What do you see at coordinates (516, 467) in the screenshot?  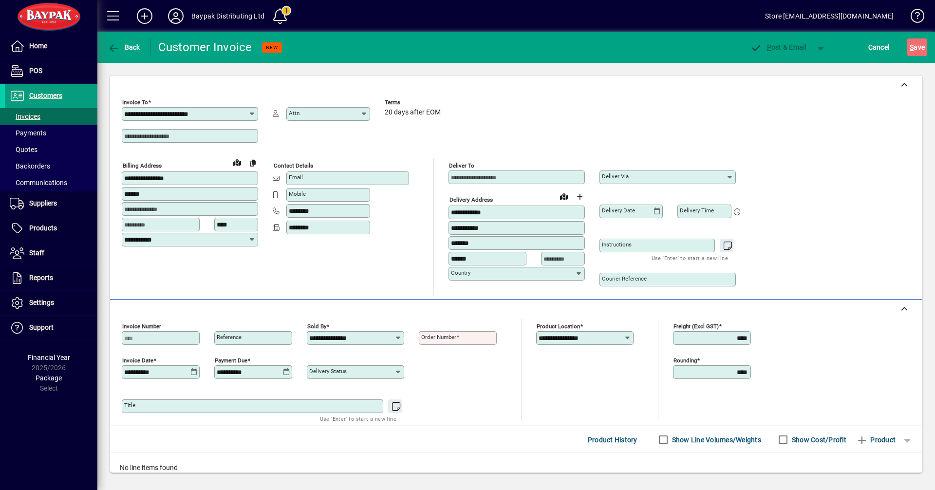 I see `div: No line items found` at bounding box center [516, 467].